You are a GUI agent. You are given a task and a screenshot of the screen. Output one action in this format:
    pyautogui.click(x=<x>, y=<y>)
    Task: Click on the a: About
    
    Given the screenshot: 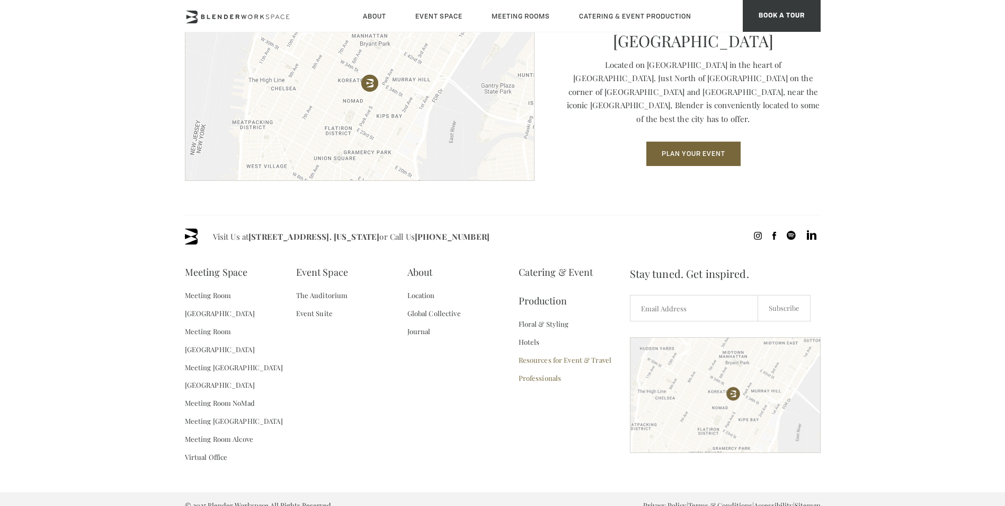 What is the action you would take?
    pyautogui.click(x=420, y=272)
    